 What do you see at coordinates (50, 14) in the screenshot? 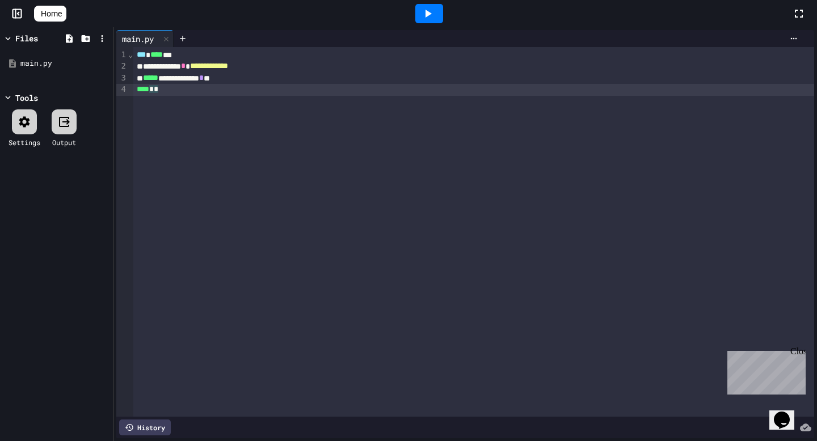
I see `a: Home` at bounding box center [50, 14].